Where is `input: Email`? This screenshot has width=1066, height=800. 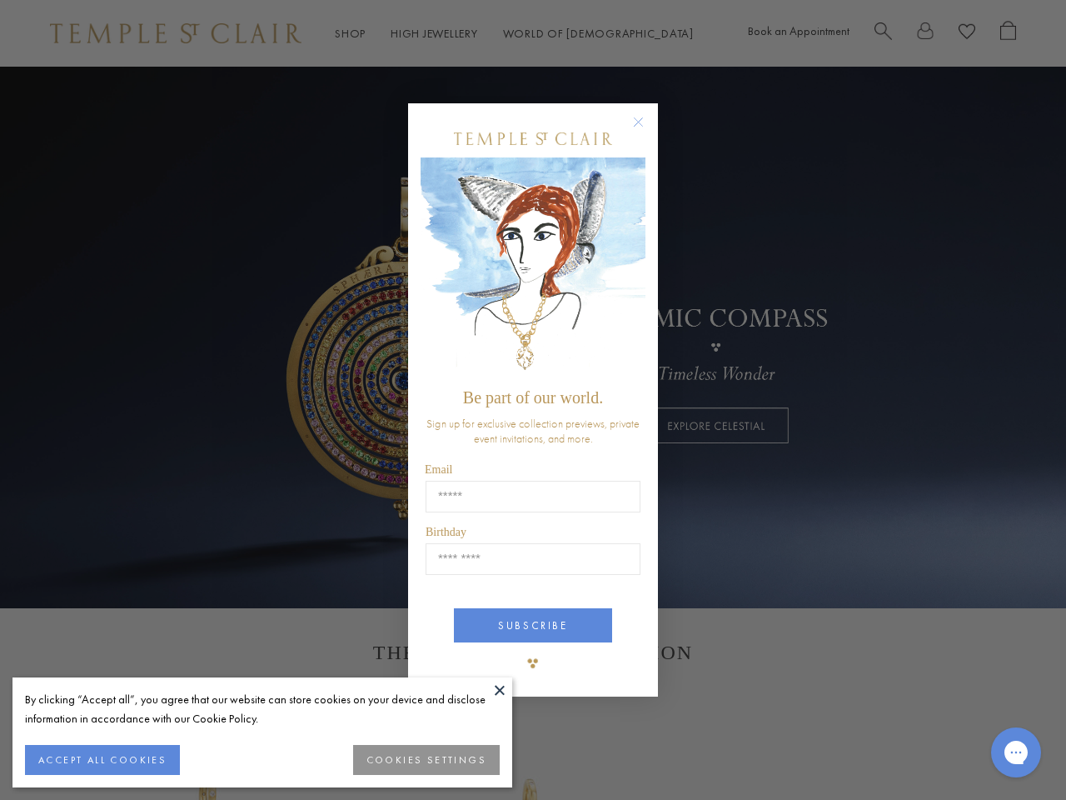 input: Email is located at coordinates (533, 496).